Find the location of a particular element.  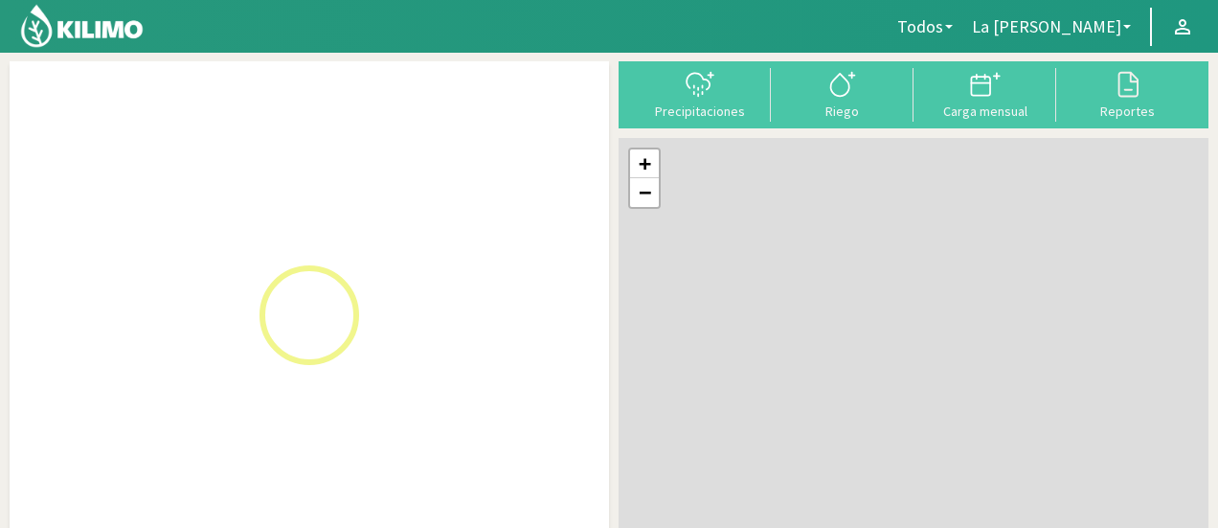

div: Reportes is located at coordinates (1127, 111).